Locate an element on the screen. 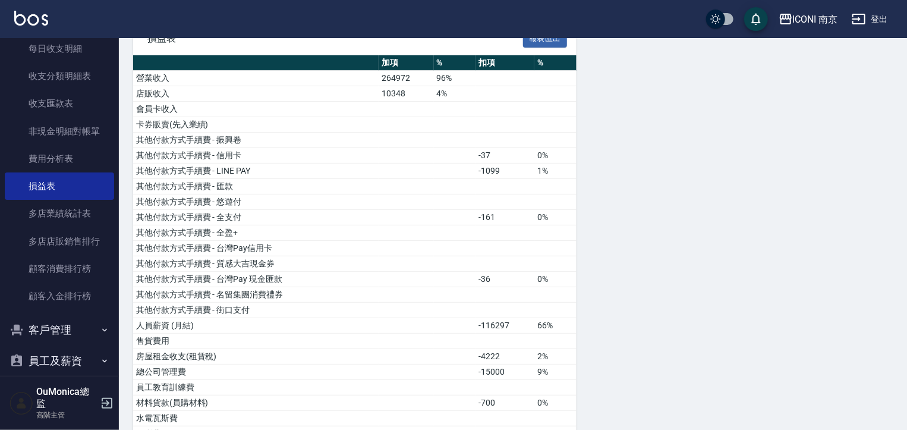 The image size is (907, 430). th: 扣項 is located at coordinates (505, 63).